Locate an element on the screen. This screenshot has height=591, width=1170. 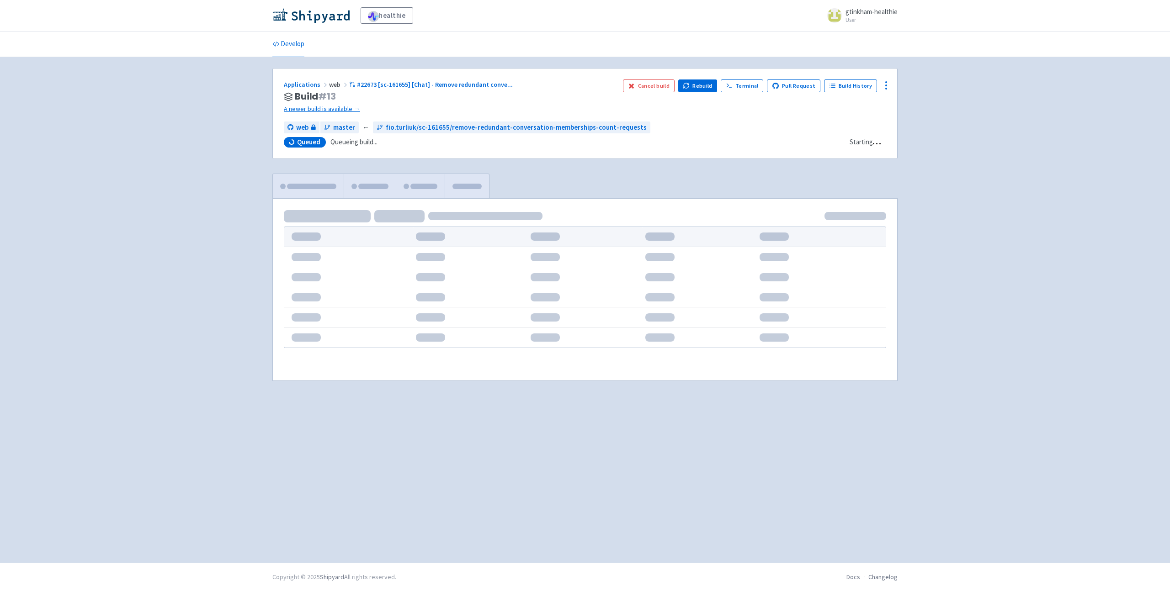
span: Build is located at coordinates (315, 96).